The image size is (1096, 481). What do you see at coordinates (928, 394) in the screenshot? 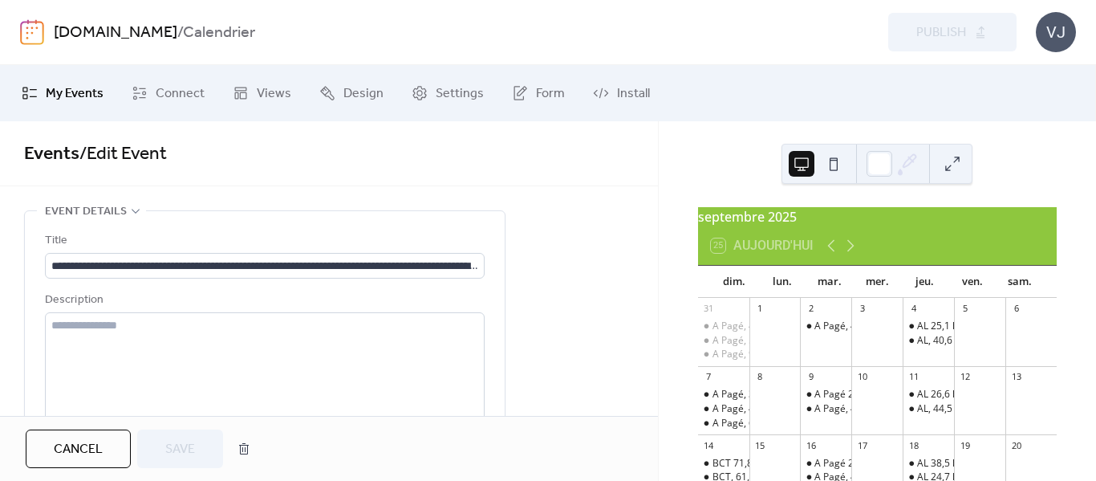
I see `div: AL 26,6 km Ch Cyrille-Beaudry, Crabtree, St-Paul, Ch St-Jacques` at bounding box center [928, 394].